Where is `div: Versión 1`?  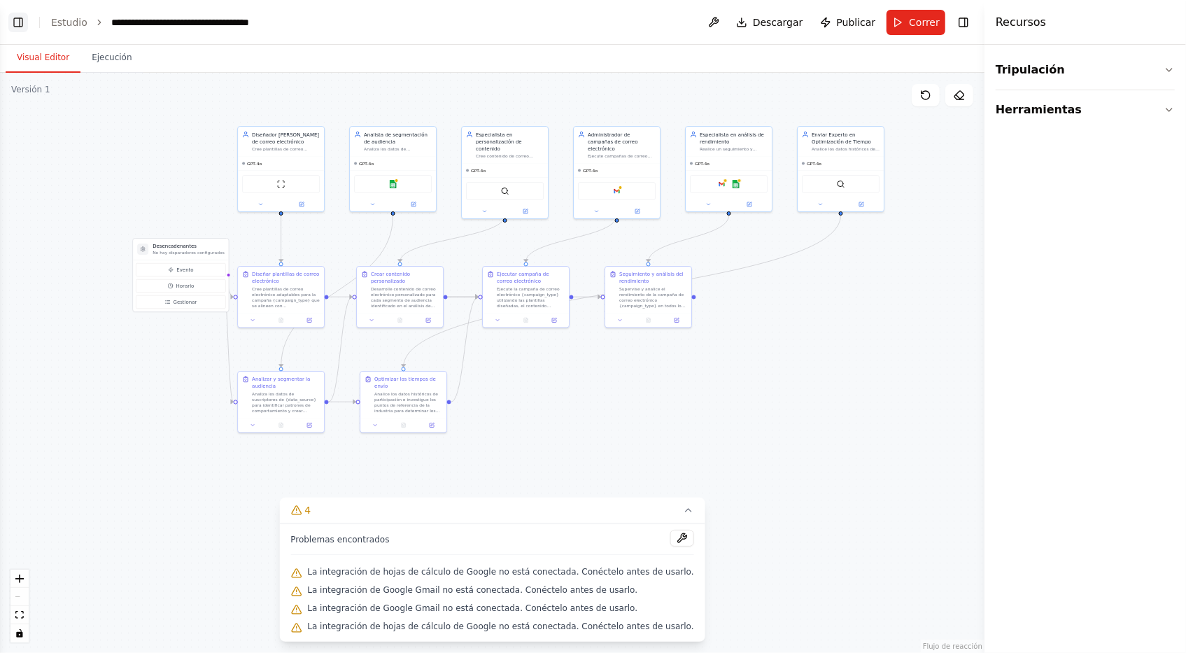
div: Versión 1 is located at coordinates (31, 90).